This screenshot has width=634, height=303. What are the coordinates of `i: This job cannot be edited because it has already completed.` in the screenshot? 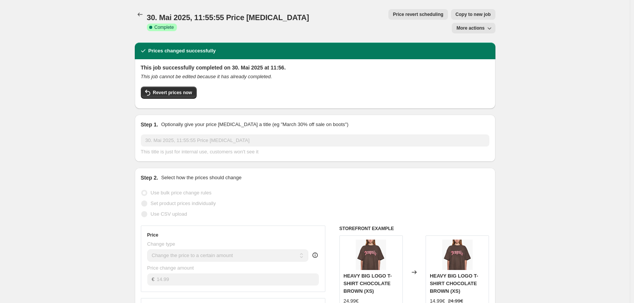 It's located at (207, 76).